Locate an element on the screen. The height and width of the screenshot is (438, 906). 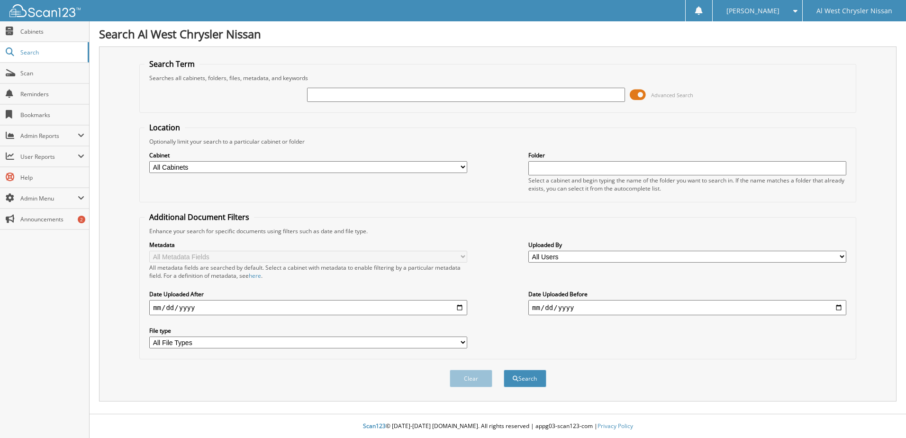
legend: Additional Document Filters is located at coordinates (199, 217).